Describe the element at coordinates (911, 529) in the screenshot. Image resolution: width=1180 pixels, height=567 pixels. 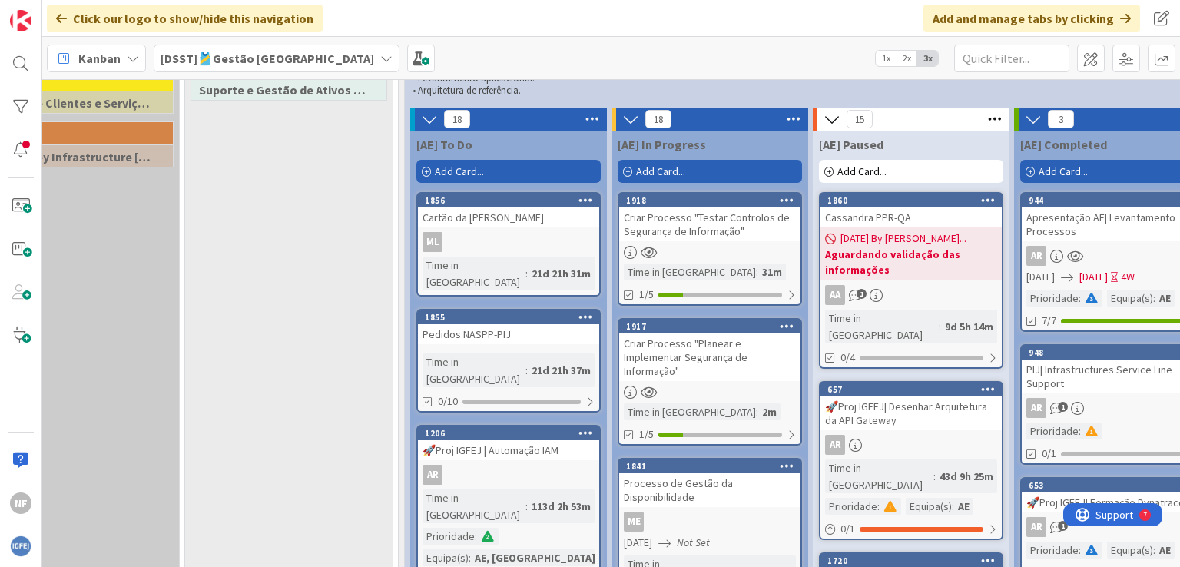
I see `div: 0/1` at that location.